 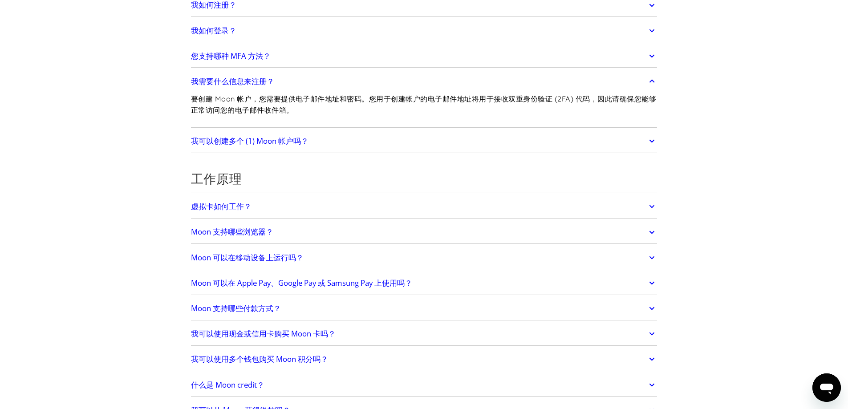 I want to click on font: 我可以使用多个钱包购买 Moon 积分吗？, so click(x=260, y=359).